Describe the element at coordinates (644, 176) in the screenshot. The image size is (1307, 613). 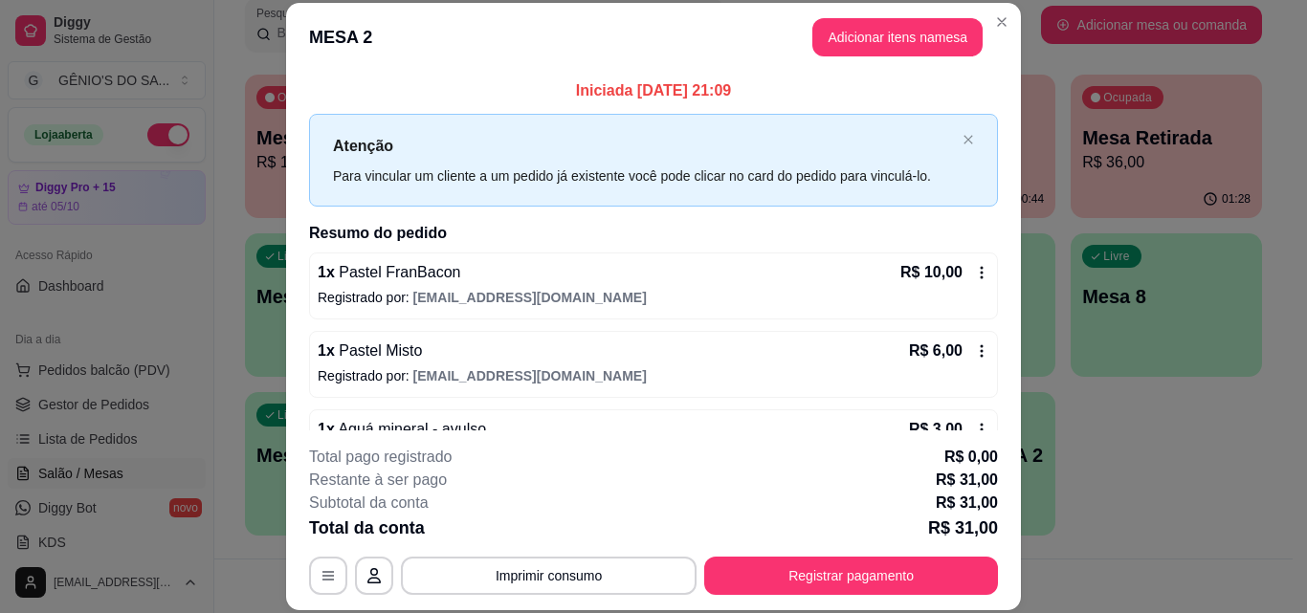
I see `div: Para vincular um cliente a um pedido já existente você pode clicar no card do pedido para vinculá...` at that location.